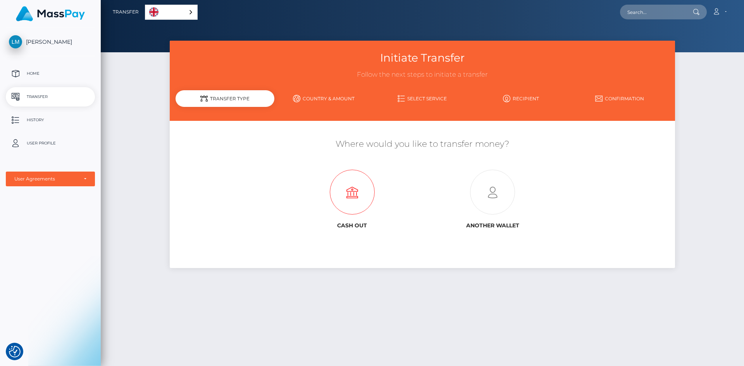  What do you see at coordinates (171, 12) in the screenshot?
I see `a: English` at bounding box center [171, 12].